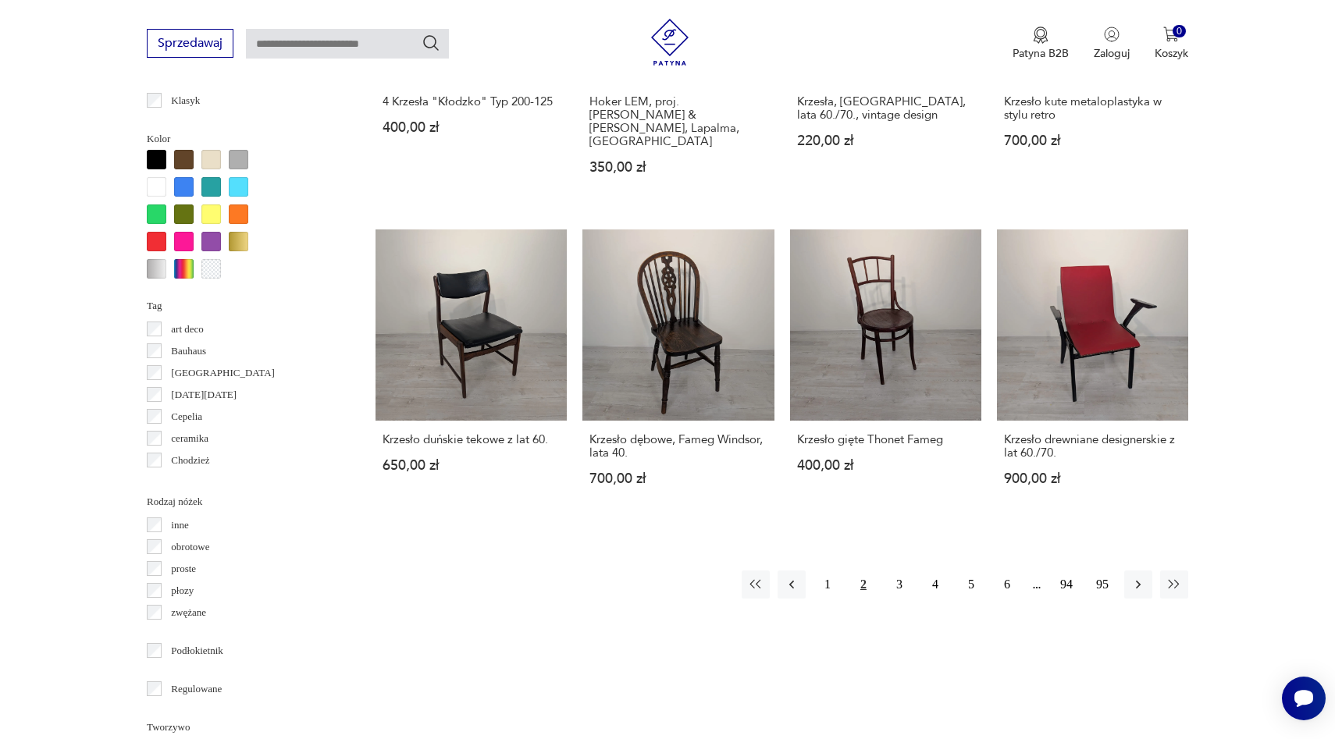 The width and height of the screenshot is (1335, 739). Describe the element at coordinates (471, 440) in the screenshot. I see `h3: Krzesło duńskie tekowe z lat 60.` at that location.